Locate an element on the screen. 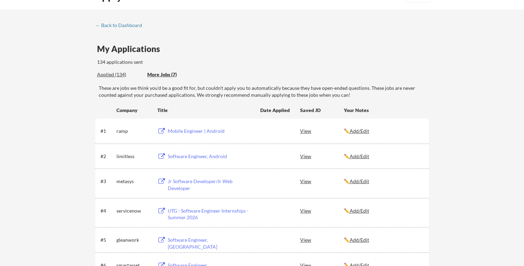 The image size is (524, 266). div: Mobile Engineer | Android is located at coordinates (211, 131).